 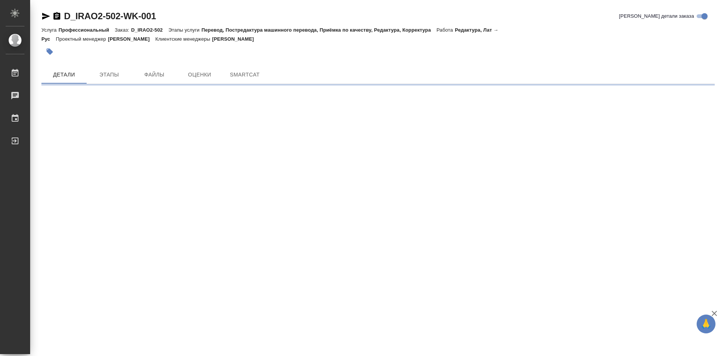 I want to click on p: Работа, so click(x=445, y=30).